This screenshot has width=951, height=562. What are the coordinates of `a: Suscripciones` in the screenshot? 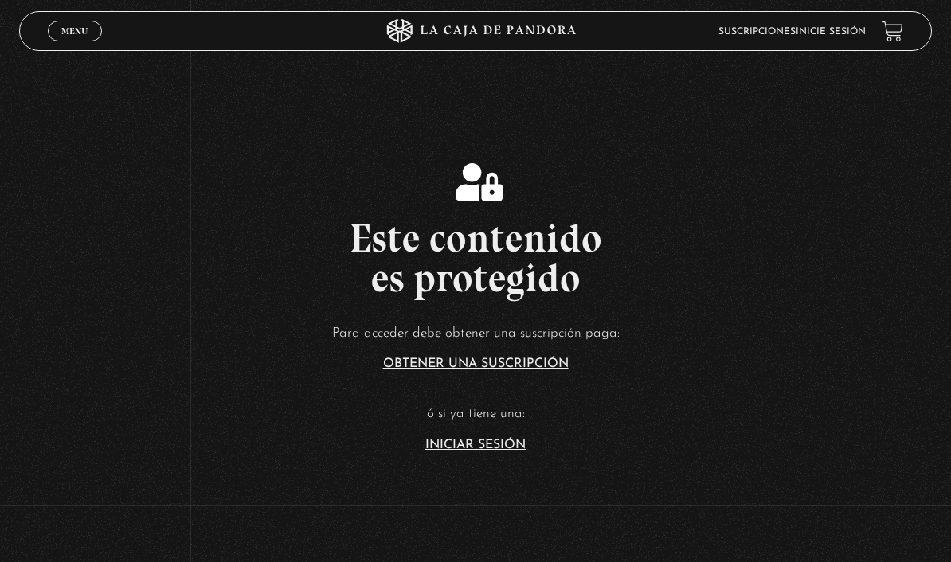 It's located at (757, 32).